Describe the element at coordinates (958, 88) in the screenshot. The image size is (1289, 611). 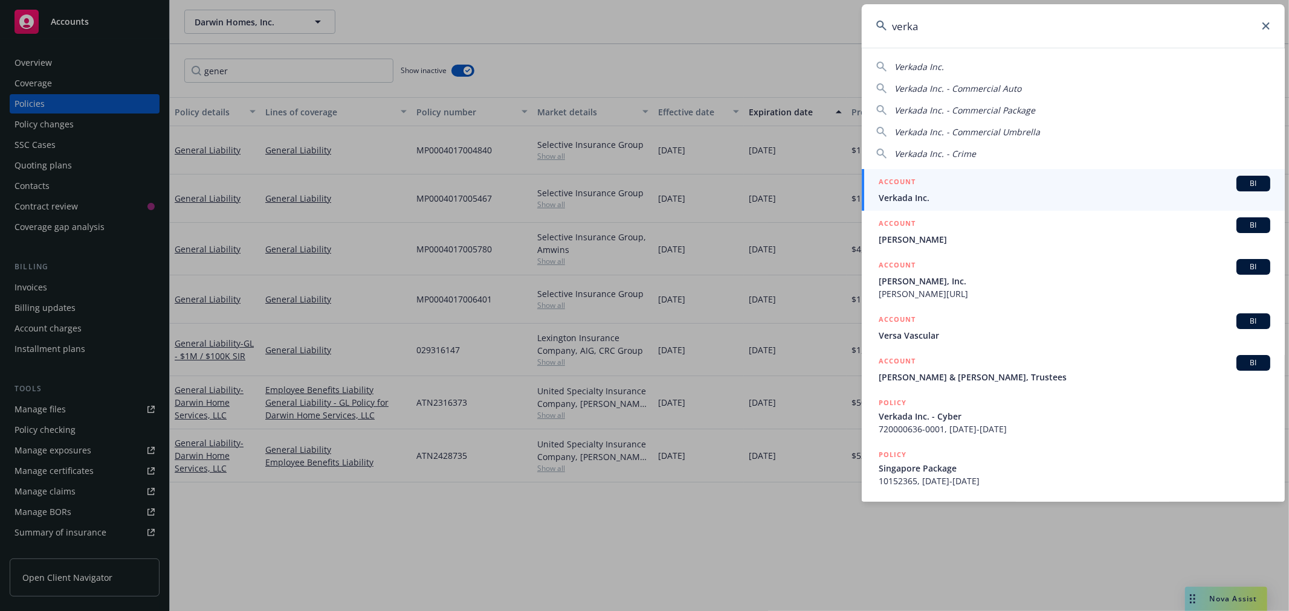
I see `span: Verkada Inc. - Commercial Auto` at that location.